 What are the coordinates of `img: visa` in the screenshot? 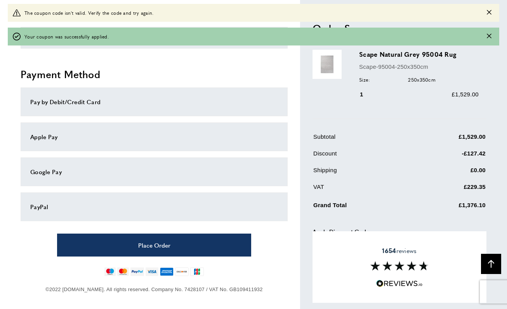 It's located at (152, 271).